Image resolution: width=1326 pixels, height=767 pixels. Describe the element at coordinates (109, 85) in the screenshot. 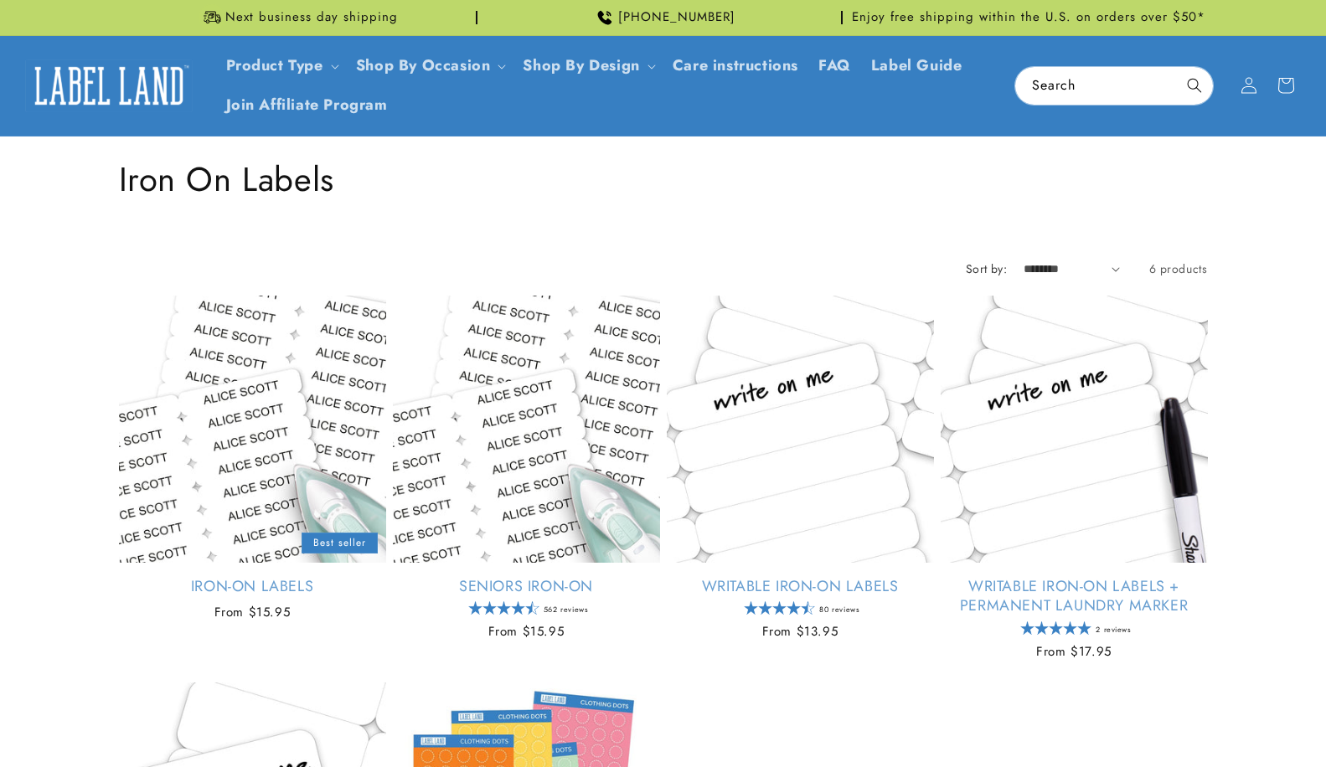

I see `img: Label Land` at that location.